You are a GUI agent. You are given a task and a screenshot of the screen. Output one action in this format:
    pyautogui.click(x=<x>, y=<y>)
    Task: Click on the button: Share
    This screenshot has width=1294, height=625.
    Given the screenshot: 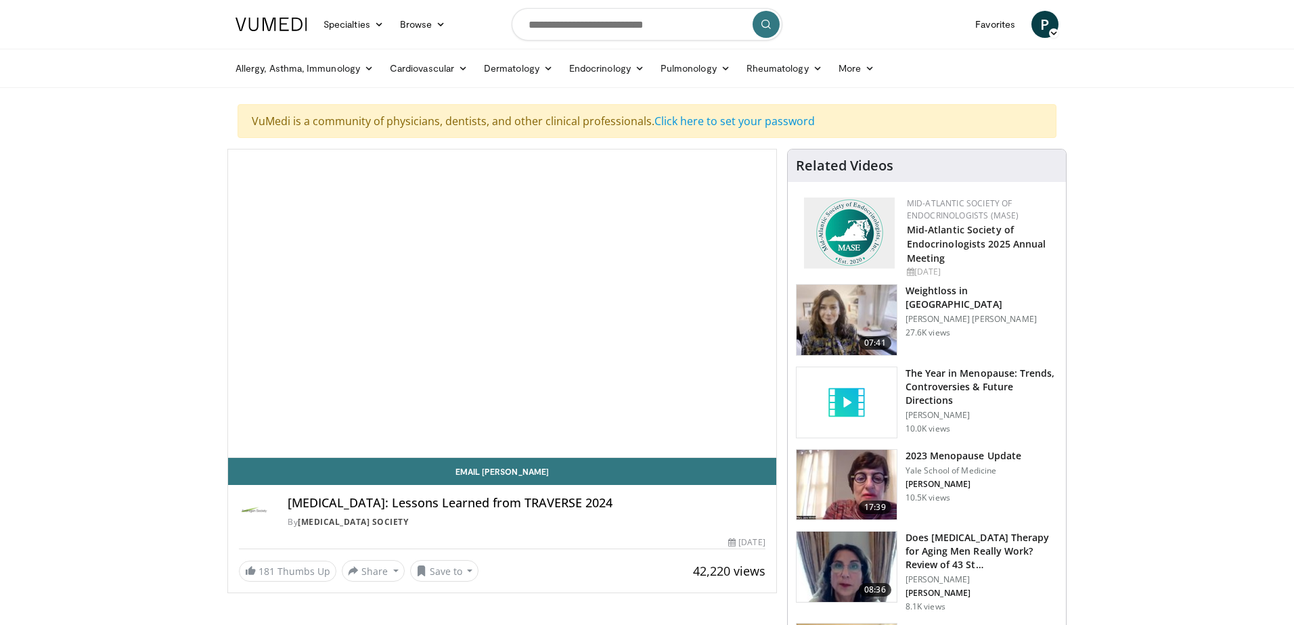 What is the action you would take?
    pyautogui.click(x=373, y=571)
    